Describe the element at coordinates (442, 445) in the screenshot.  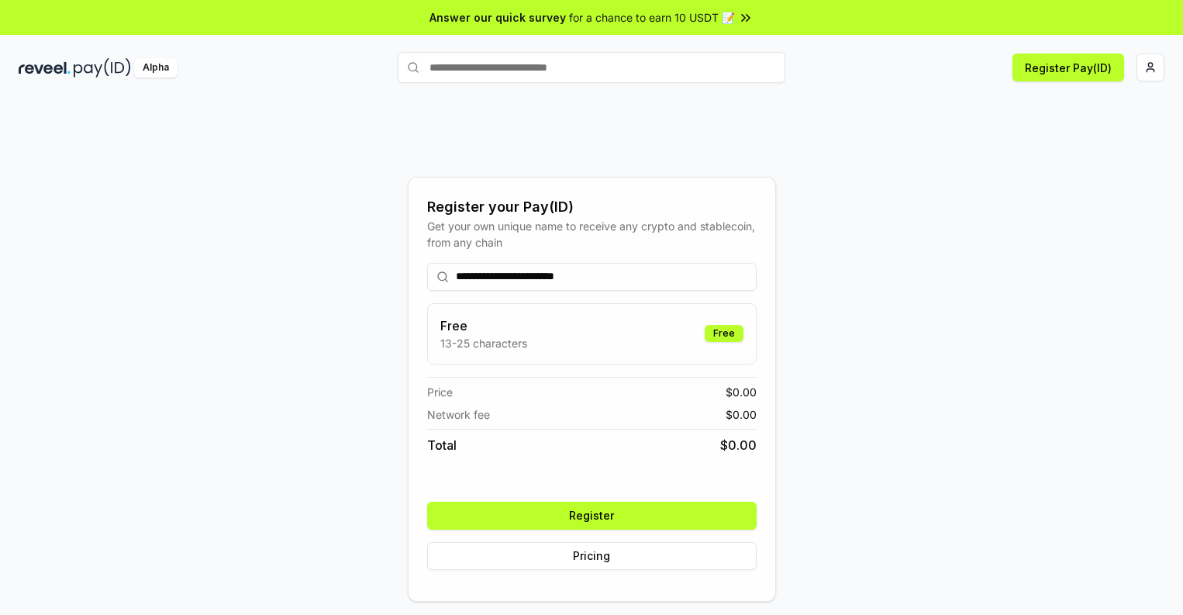
I see `span: Total` at that location.